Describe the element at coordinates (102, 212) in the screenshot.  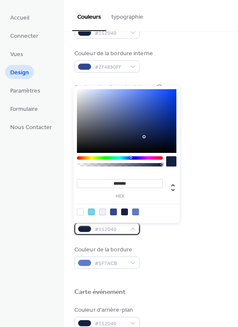
I see `div: rgb(236, 240, 248)` at that location.